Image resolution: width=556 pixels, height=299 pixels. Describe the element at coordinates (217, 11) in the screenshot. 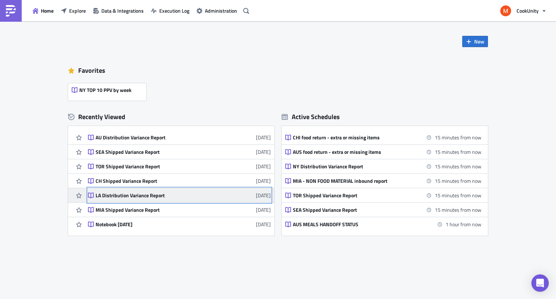

I see `button: Administration` at that location.